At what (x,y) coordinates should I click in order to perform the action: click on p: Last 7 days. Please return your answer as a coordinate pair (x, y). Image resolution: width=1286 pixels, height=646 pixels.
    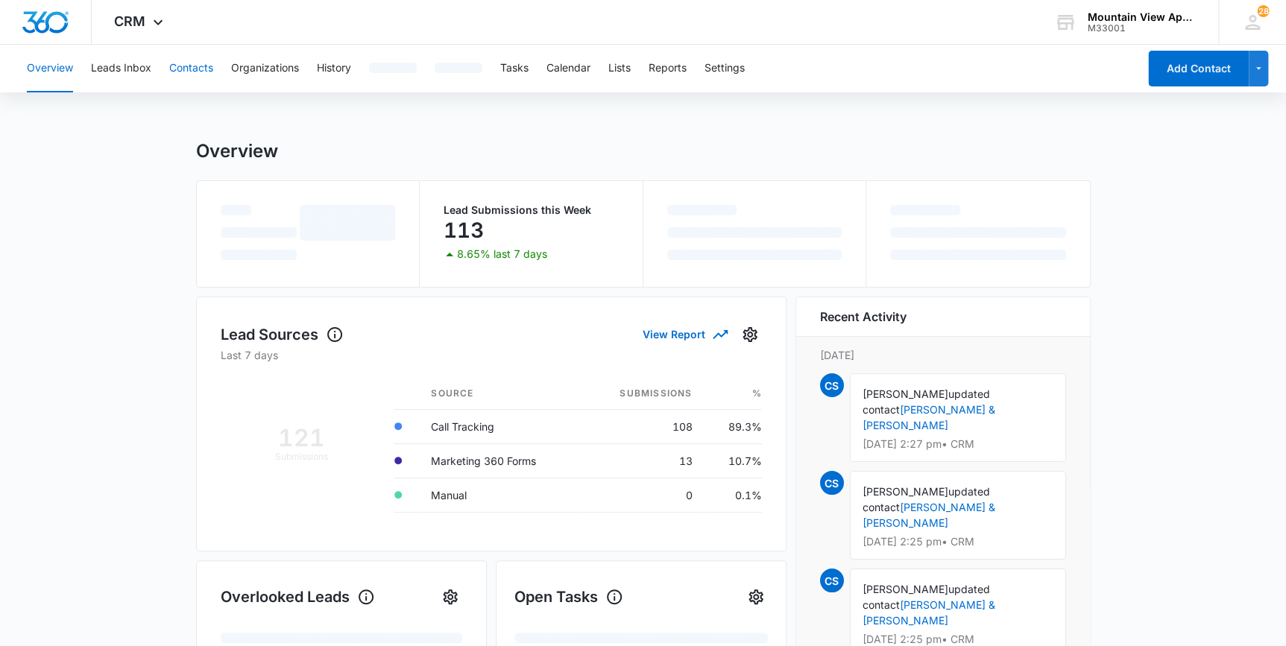
    Looking at the image, I should click on (491, 355).